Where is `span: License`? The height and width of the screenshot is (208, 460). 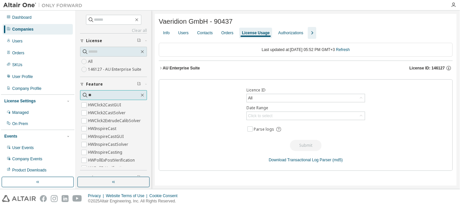
span: License is located at coordinates (94, 41).